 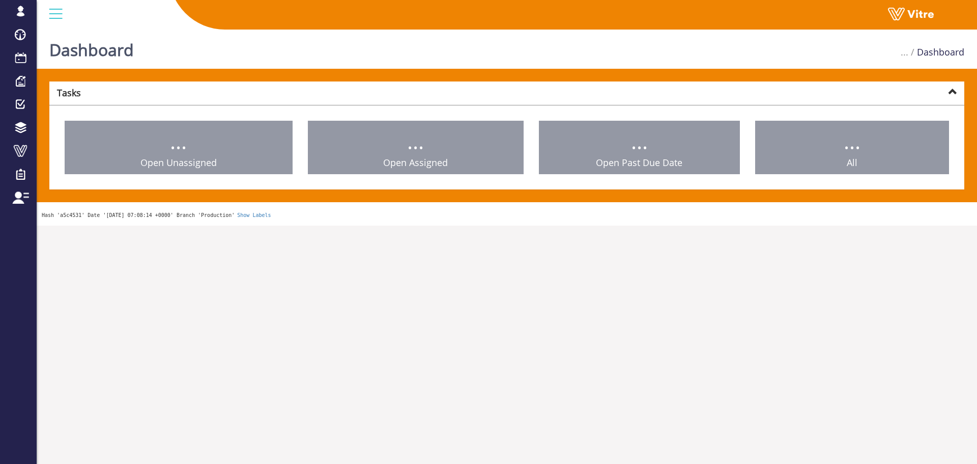 What do you see at coordinates (852, 148) in the screenshot?
I see `a: ... All` at bounding box center [852, 148].